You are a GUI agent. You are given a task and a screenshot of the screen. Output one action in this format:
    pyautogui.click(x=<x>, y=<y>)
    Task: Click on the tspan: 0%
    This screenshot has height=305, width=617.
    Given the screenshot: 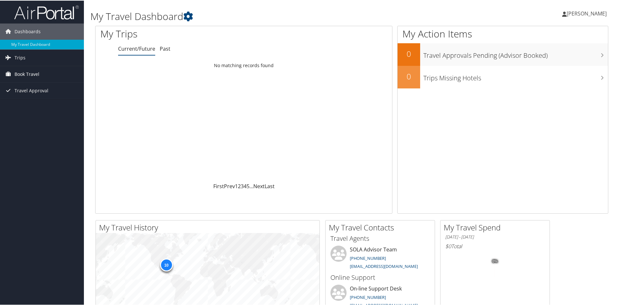 What is the action you would take?
    pyautogui.click(x=495, y=261)
    